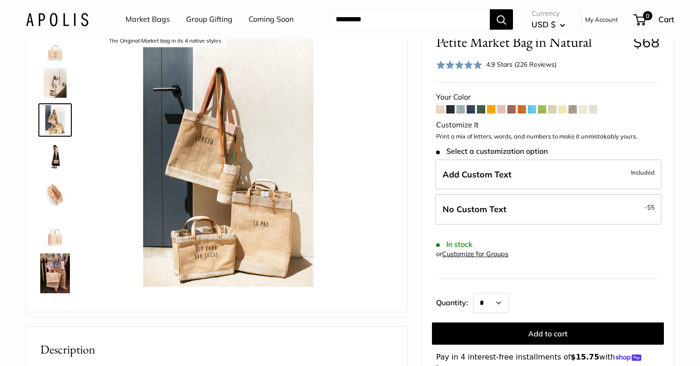 Image resolution: width=700 pixels, height=366 pixels. What do you see at coordinates (651, 207) in the screenshot?
I see `span: $5` at bounding box center [651, 207].